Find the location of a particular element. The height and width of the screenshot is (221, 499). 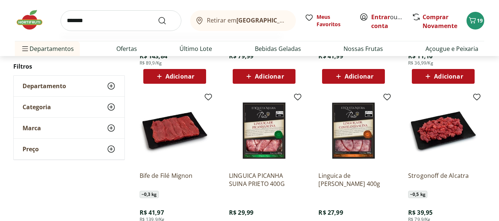

span: Marca is located at coordinates (32, 128).